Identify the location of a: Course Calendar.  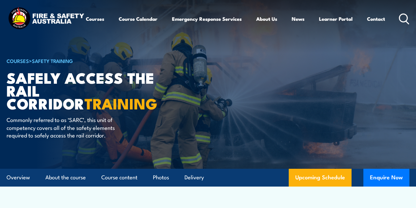
(138, 19).